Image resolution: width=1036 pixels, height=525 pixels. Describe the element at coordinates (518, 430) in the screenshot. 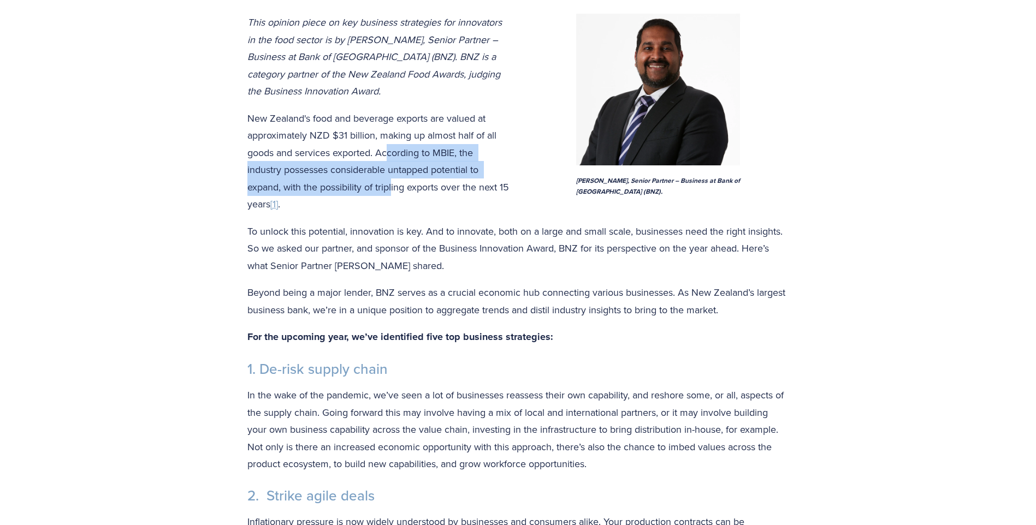

I see `p: In the wake of the pandemic, we’ve seen a lot of businesses reassess their own capability, and re...` at that location.